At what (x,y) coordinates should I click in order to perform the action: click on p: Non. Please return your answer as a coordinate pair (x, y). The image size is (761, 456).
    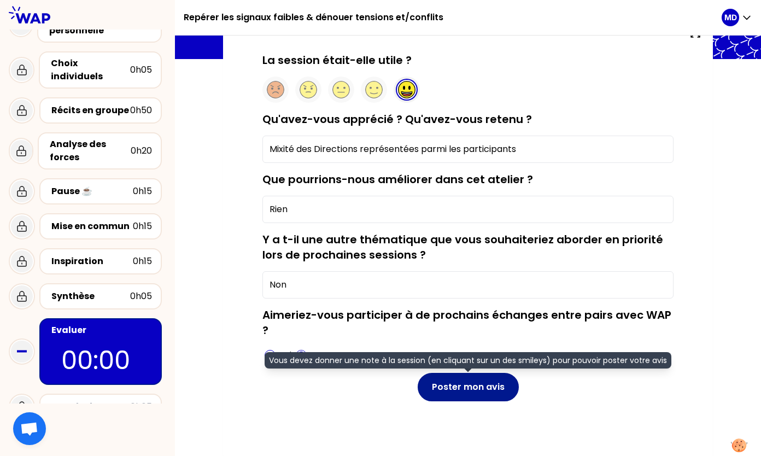
    Looking at the image, I should click on (317, 356).